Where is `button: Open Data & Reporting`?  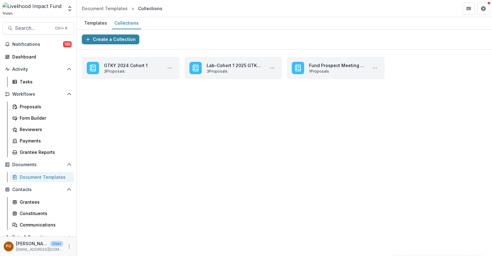
button: Open Data & Reporting is located at coordinates (38, 237).